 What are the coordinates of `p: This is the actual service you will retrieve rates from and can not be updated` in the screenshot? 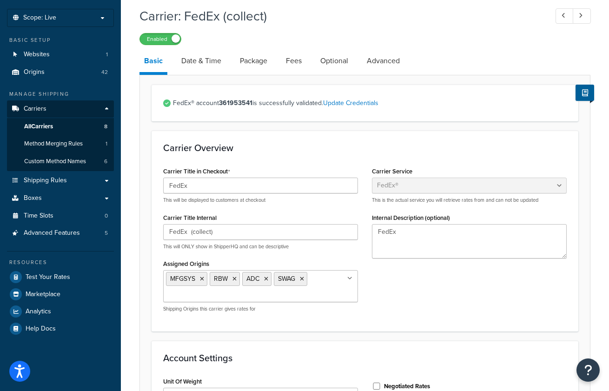 It's located at (469, 200).